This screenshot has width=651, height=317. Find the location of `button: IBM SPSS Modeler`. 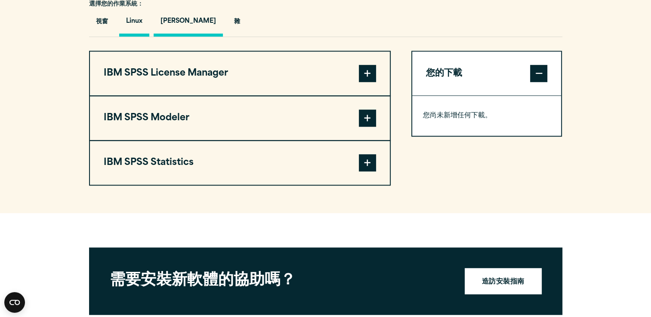

button: IBM SPSS Modeler is located at coordinates (240, 118).